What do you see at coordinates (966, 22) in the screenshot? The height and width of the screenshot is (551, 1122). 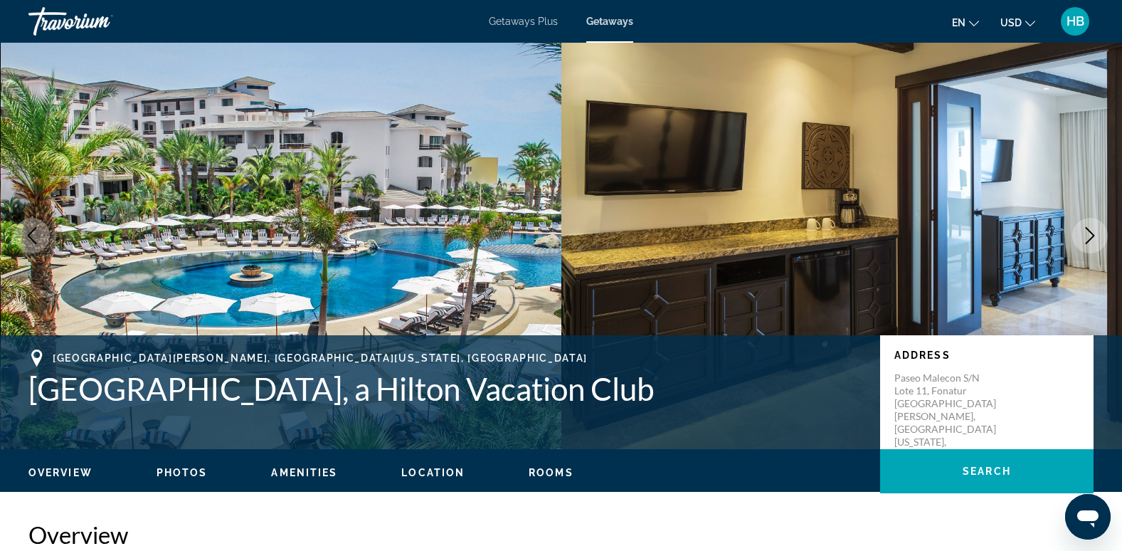 I see `button: Change language` at bounding box center [966, 22].